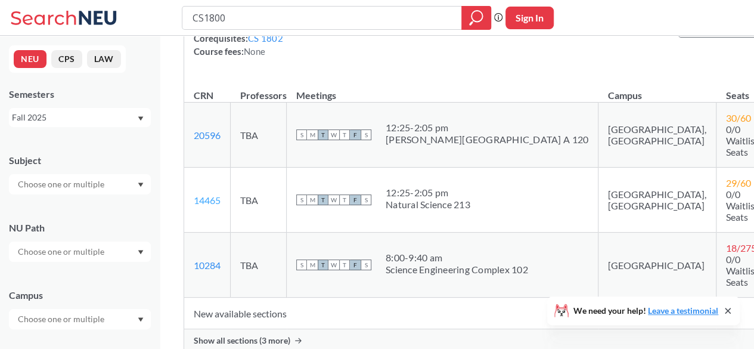 The height and width of the screenshot is (349, 754). What do you see at coordinates (456, 257) in the screenshot?
I see `div: 8:00 - 9:40 am` at bounding box center [456, 257].